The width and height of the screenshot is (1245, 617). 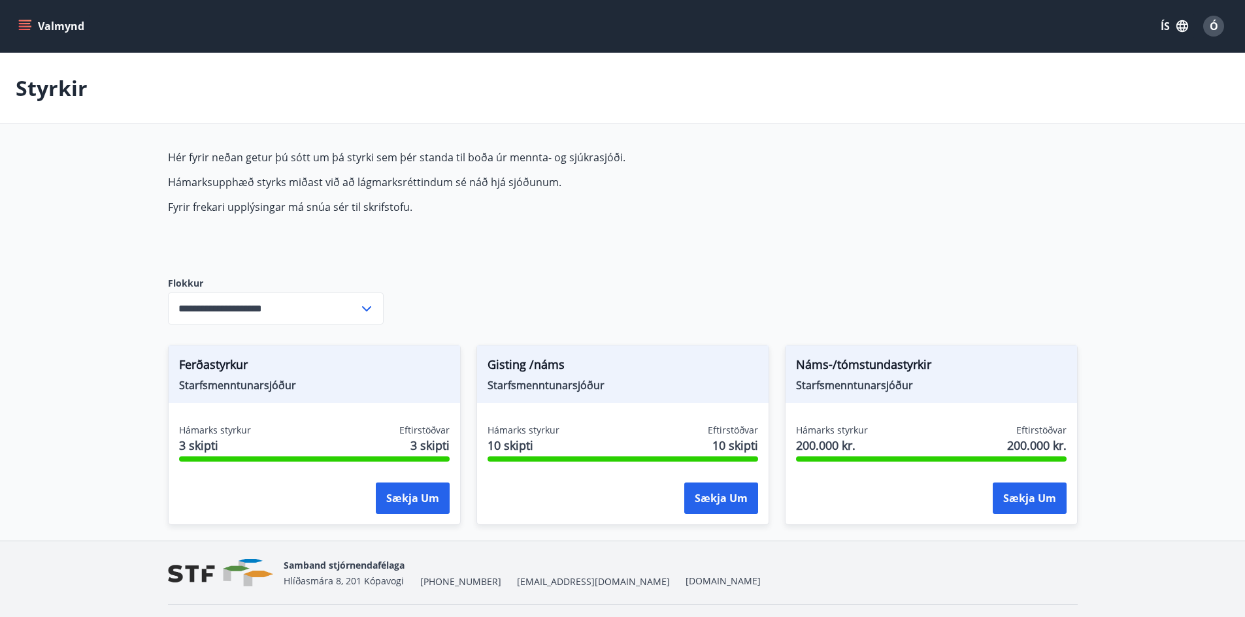 What do you see at coordinates (623, 367) in the screenshot?
I see `span: Gisting /náms` at bounding box center [623, 367].